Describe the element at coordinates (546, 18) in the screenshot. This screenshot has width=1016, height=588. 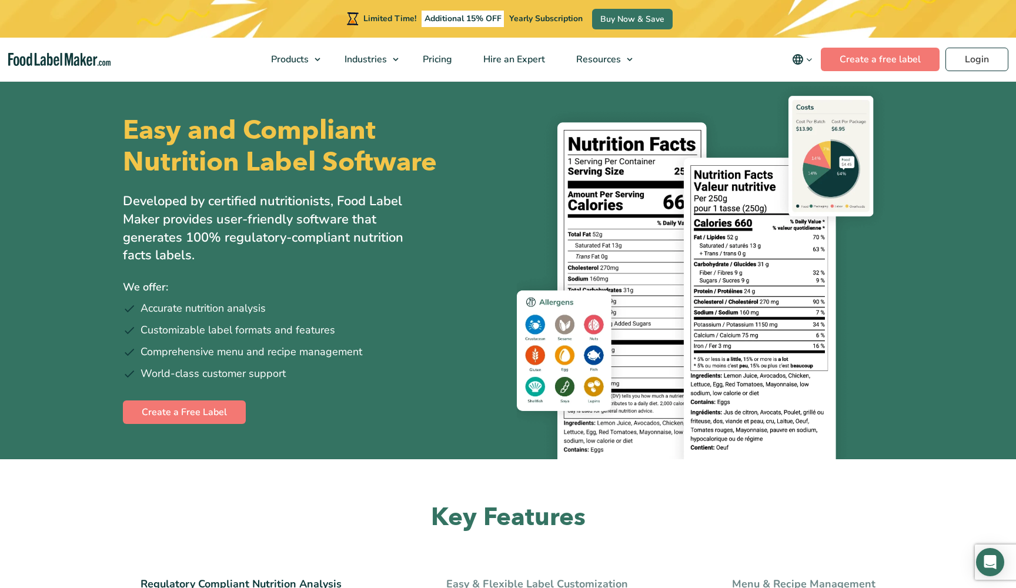
I see `span: Yearly Subscription` at that location.